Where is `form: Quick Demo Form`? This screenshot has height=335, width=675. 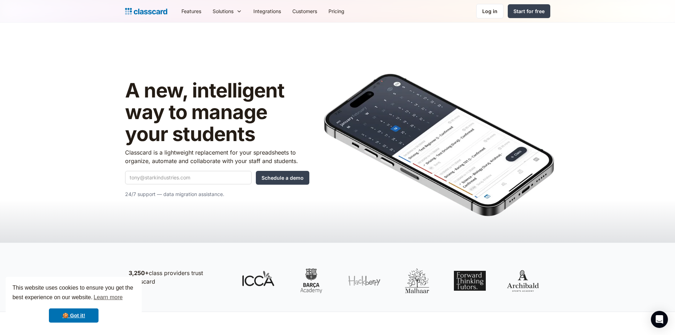 form: Quick Demo Form is located at coordinates (217, 178).